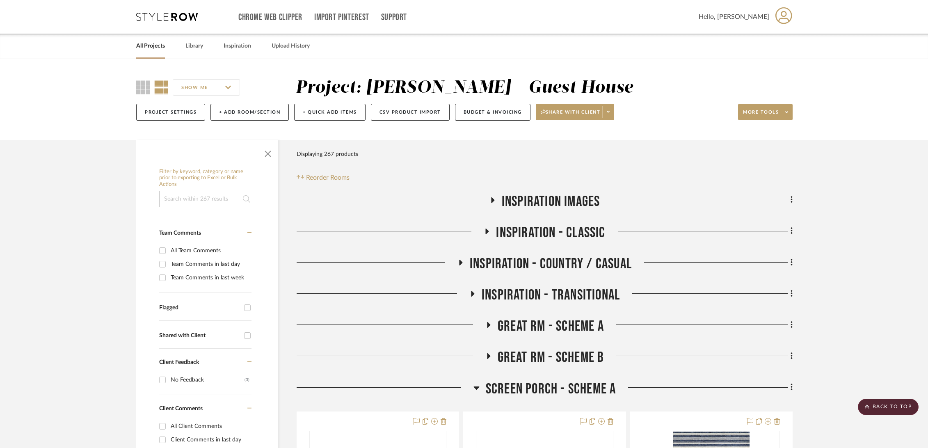  Describe the element at coordinates (249, 112) in the screenshot. I see `button: + Add Room/Section` at that location.